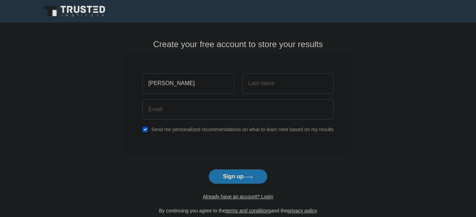  I want to click on input: Last name, so click(288, 83).